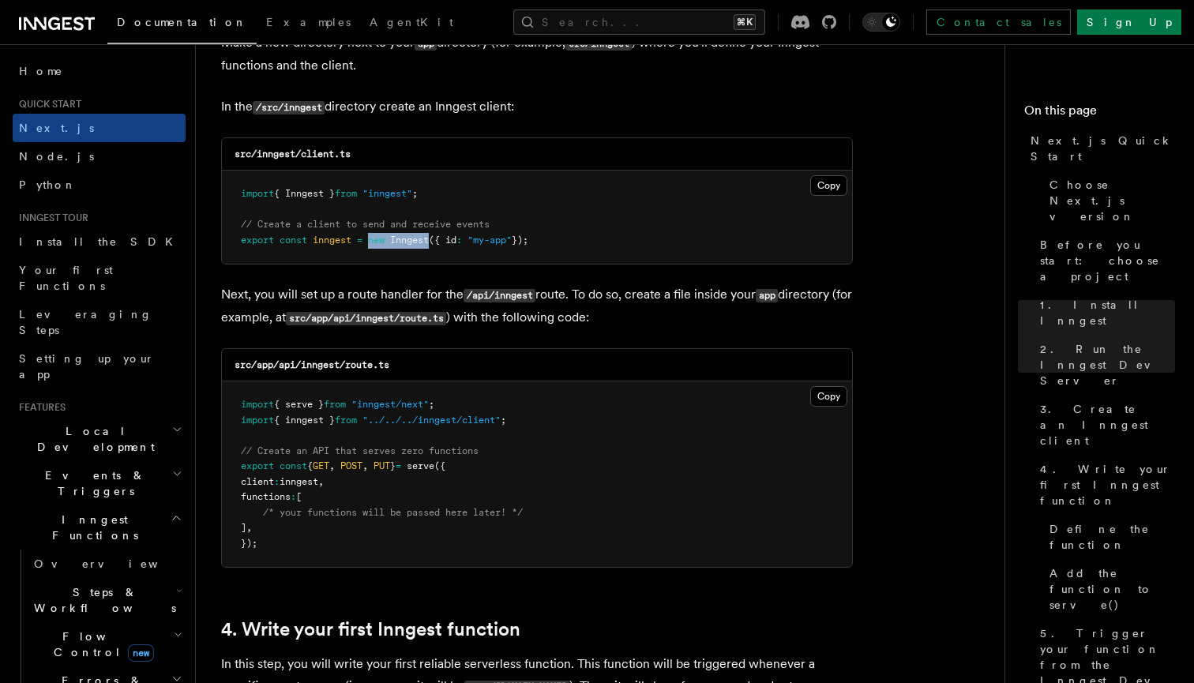 The width and height of the screenshot is (1194, 683). Describe the element at coordinates (99, 242) in the screenshot. I see `a: Install the SDK` at that location.